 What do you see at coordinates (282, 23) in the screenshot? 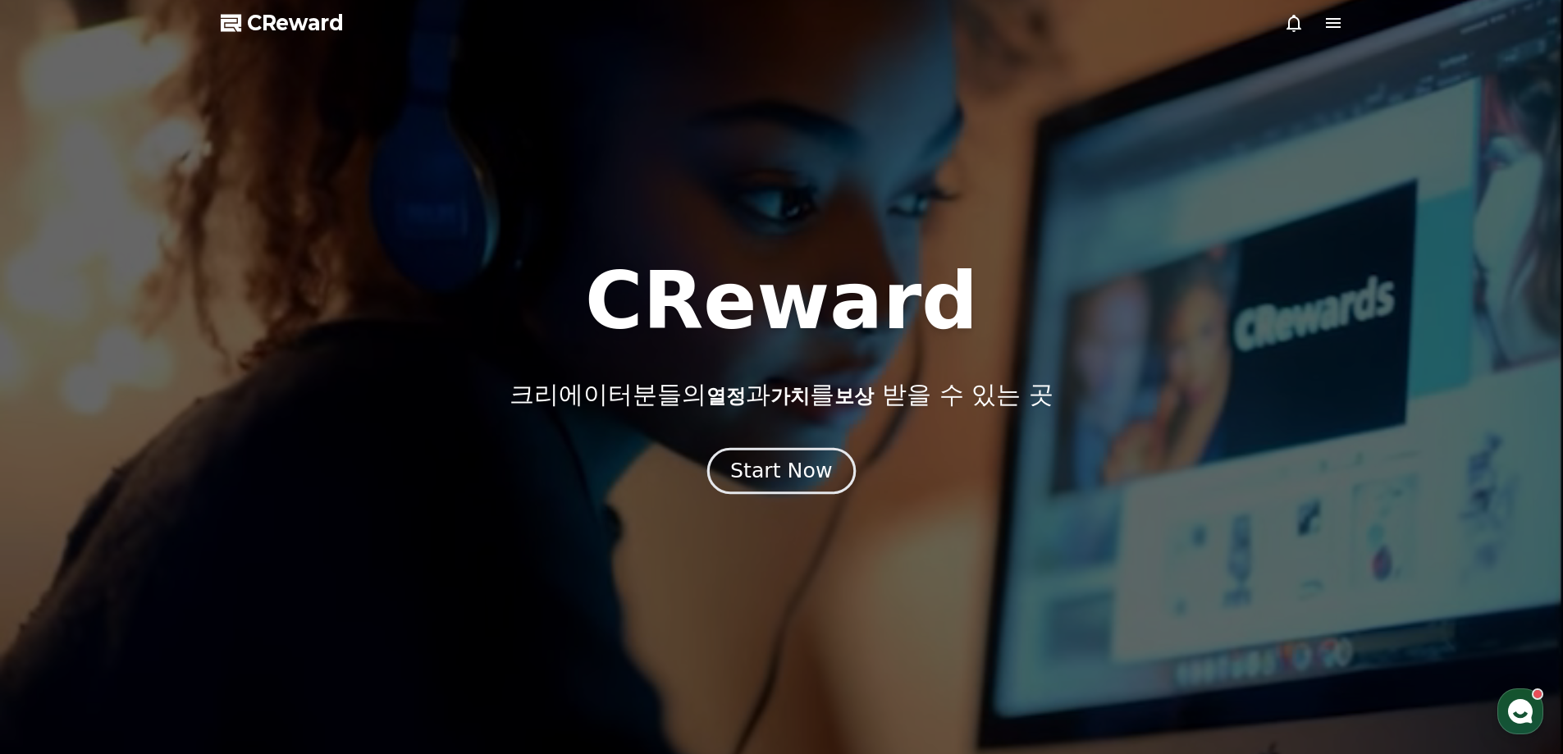
I see `a: CReward` at bounding box center [282, 23].